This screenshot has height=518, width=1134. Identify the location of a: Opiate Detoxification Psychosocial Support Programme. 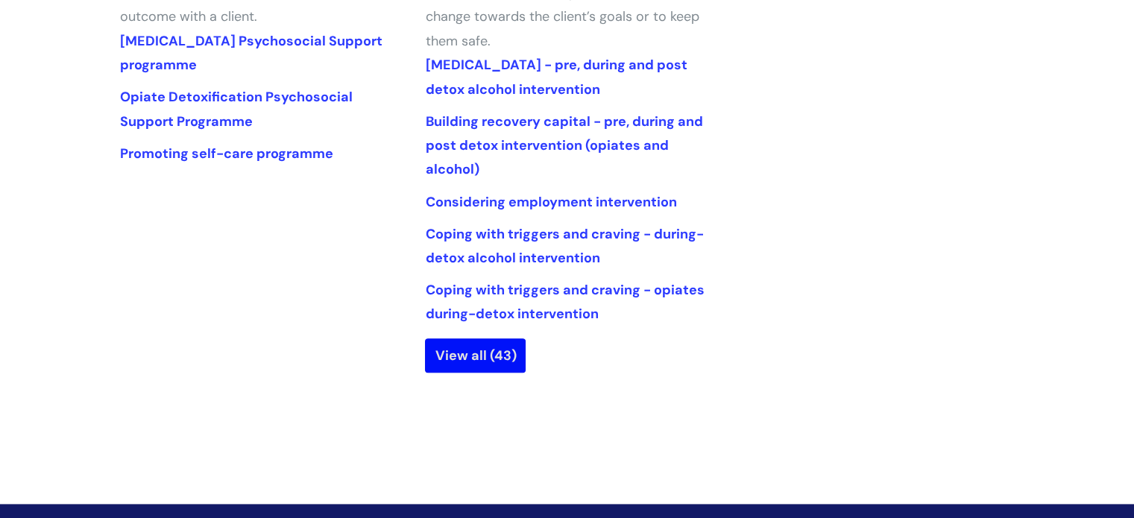
(236, 109).